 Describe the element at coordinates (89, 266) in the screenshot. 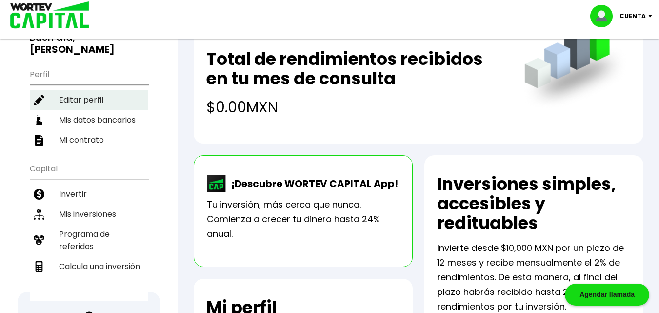

I see `a: Calcula una inversión` at that location.